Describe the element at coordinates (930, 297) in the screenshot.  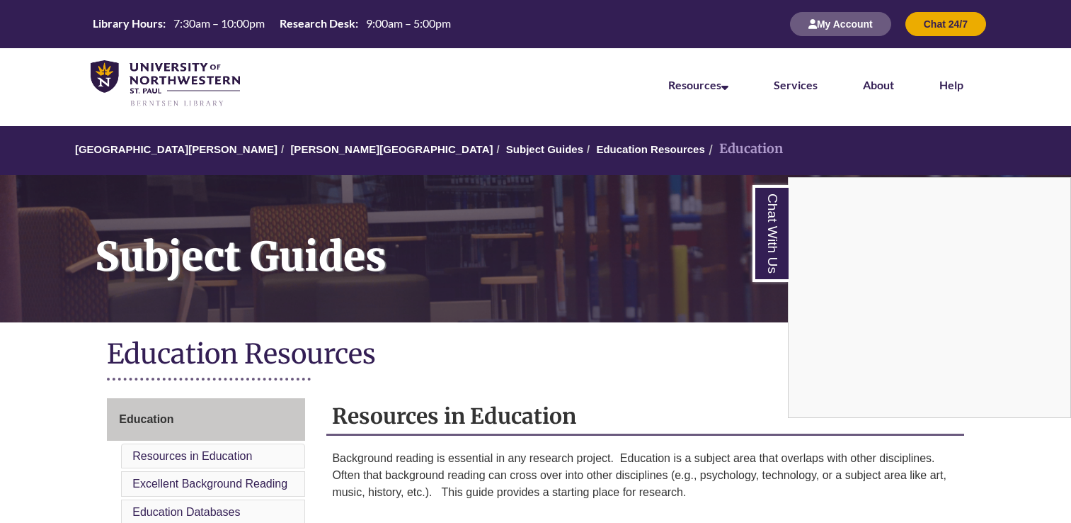
I see `div: Chat With Us` at that location.